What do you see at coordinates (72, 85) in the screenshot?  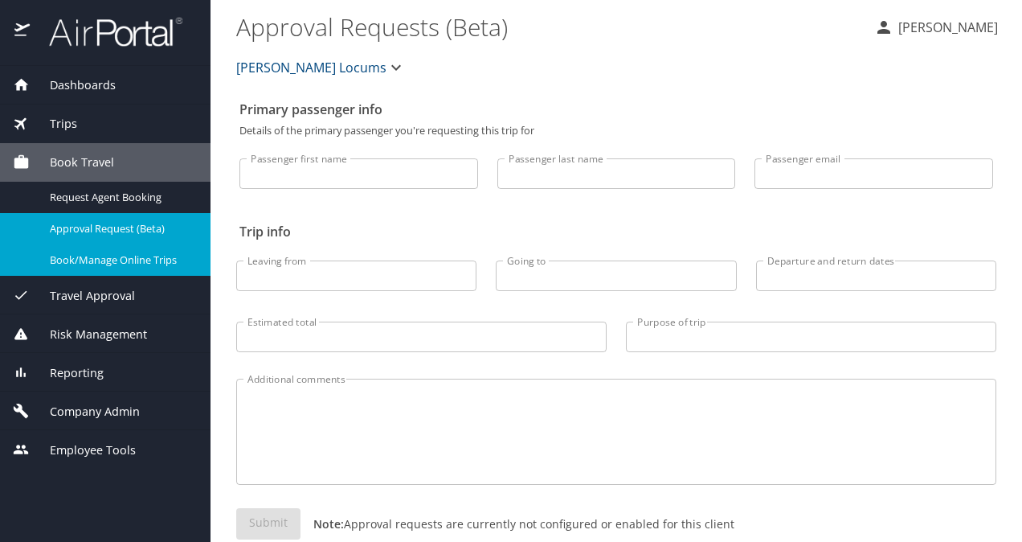 I see `span: Dashboards` at bounding box center [72, 85].